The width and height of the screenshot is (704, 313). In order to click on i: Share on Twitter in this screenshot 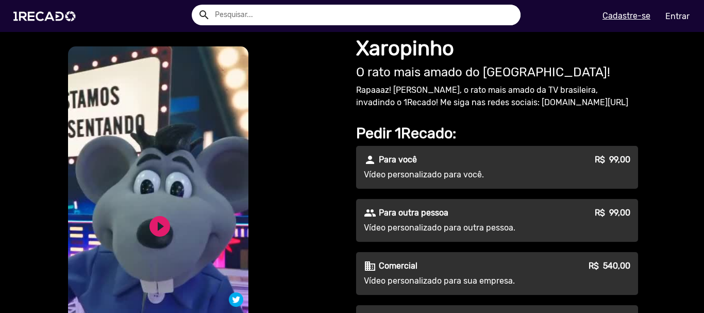, I will do `click(236, 299)`.